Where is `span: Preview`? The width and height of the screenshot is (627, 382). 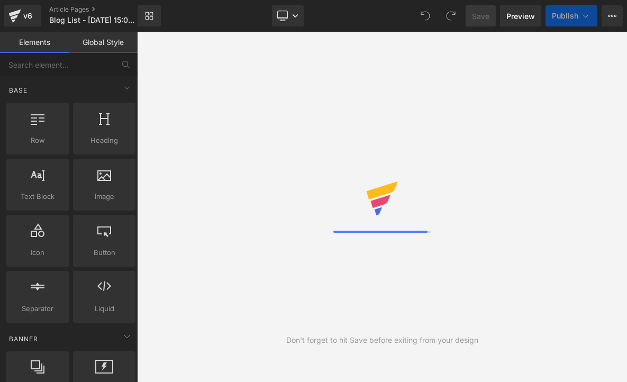
span: Preview is located at coordinates (521, 16).